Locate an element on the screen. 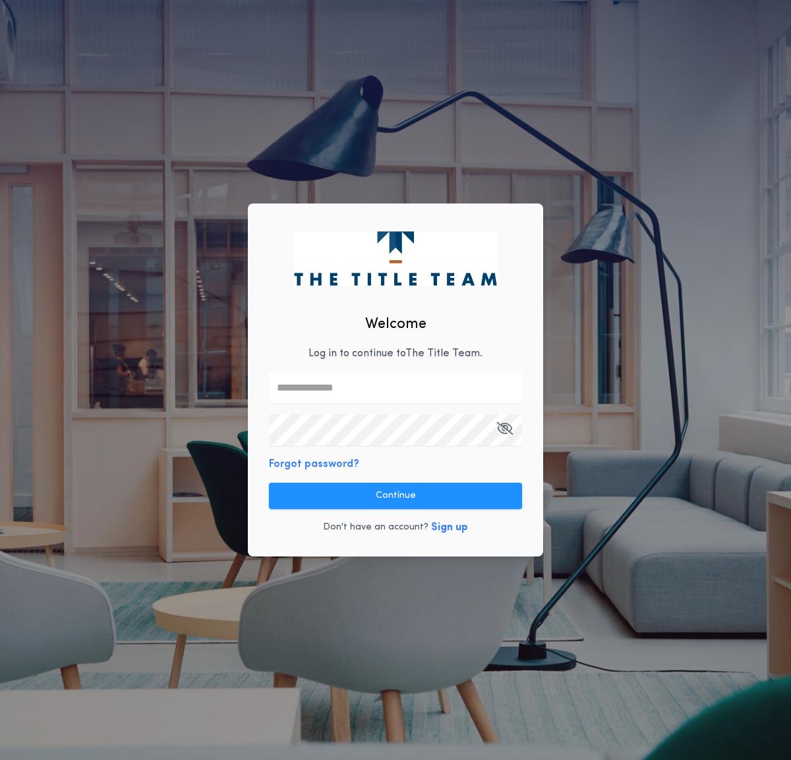  p: Log in to continue to The Title Team . is located at coordinates (395, 354).